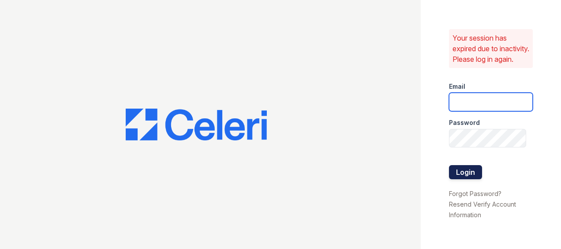 This screenshot has width=561, height=249. What do you see at coordinates (457, 86) in the screenshot?
I see `label: Email` at bounding box center [457, 86].